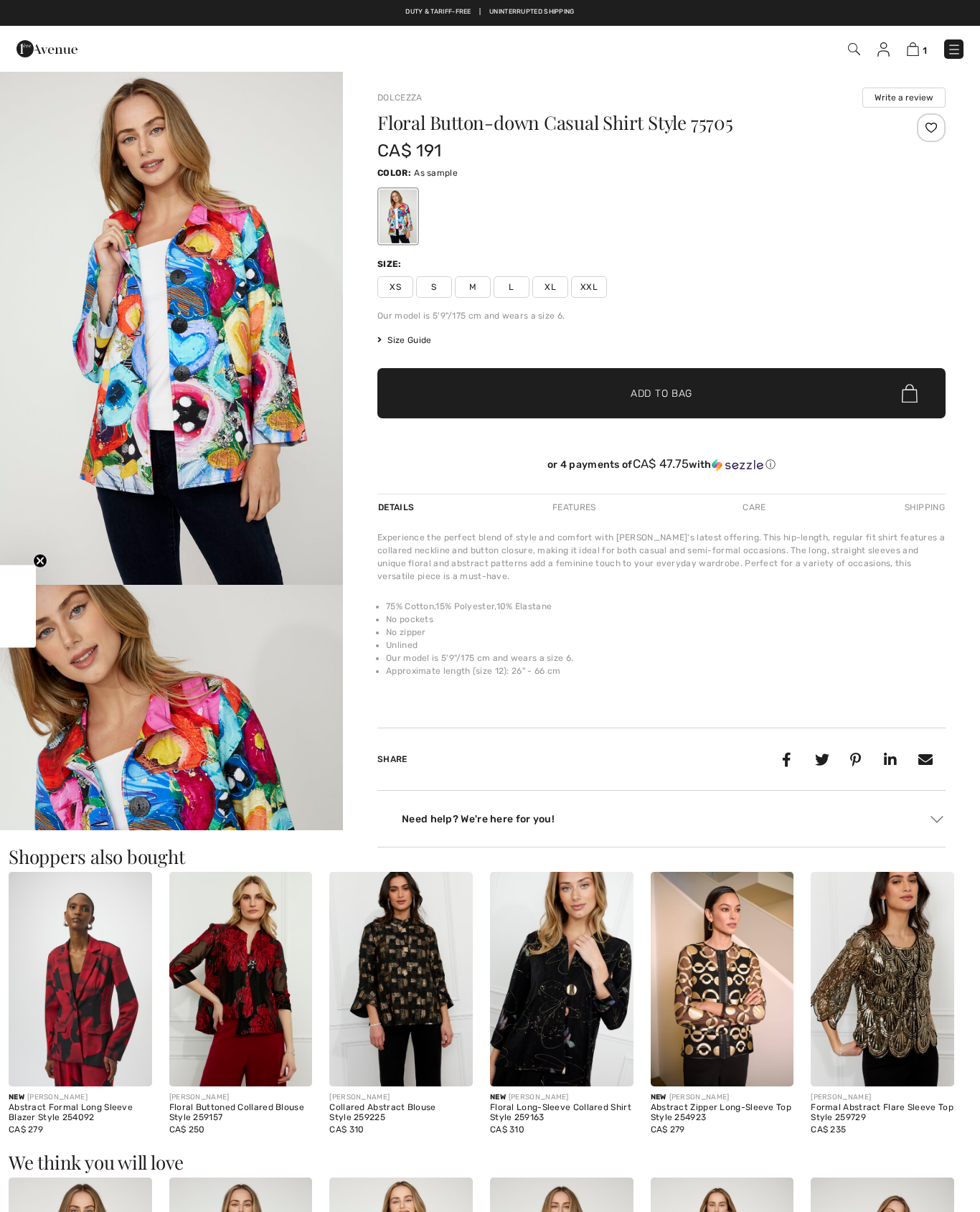 The width and height of the screenshot is (980, 1212). I want to click on h3: Shoppers also bought, so click(490, 856).